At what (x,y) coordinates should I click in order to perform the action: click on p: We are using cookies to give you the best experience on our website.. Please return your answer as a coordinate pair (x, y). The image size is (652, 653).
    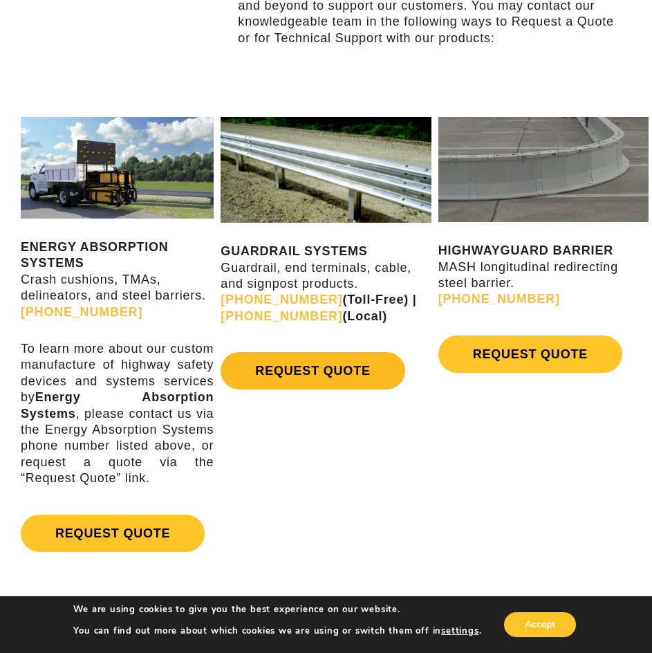
    Looking at the image, I should click on (277, 610).